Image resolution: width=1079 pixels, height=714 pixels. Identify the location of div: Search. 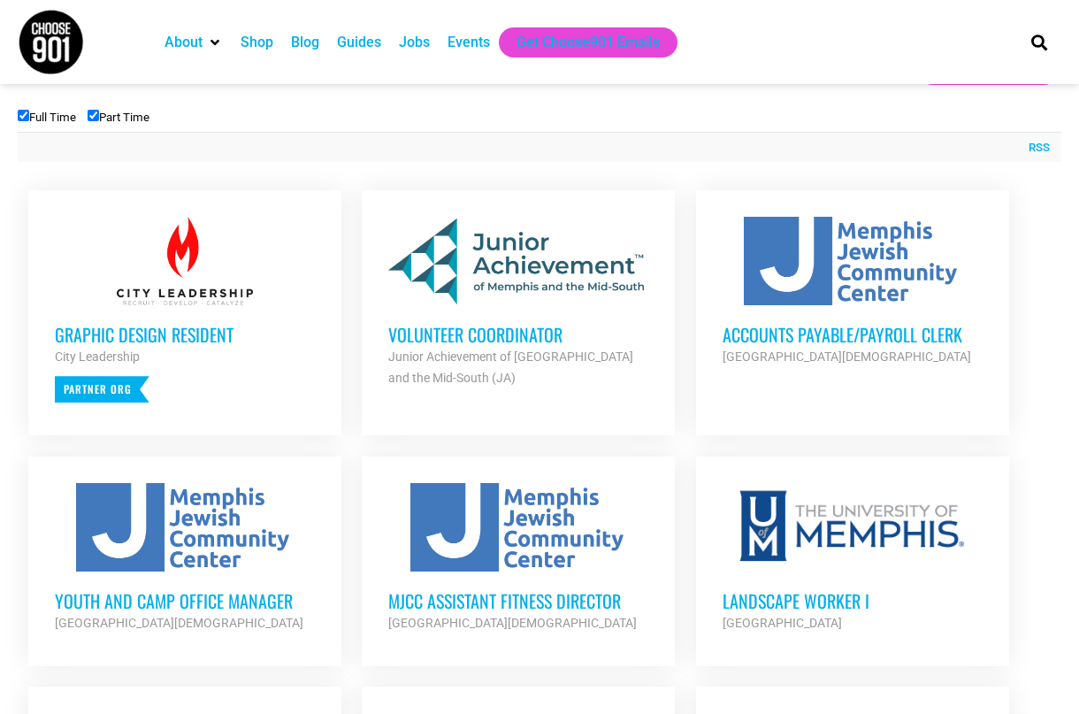
(1039, 42).